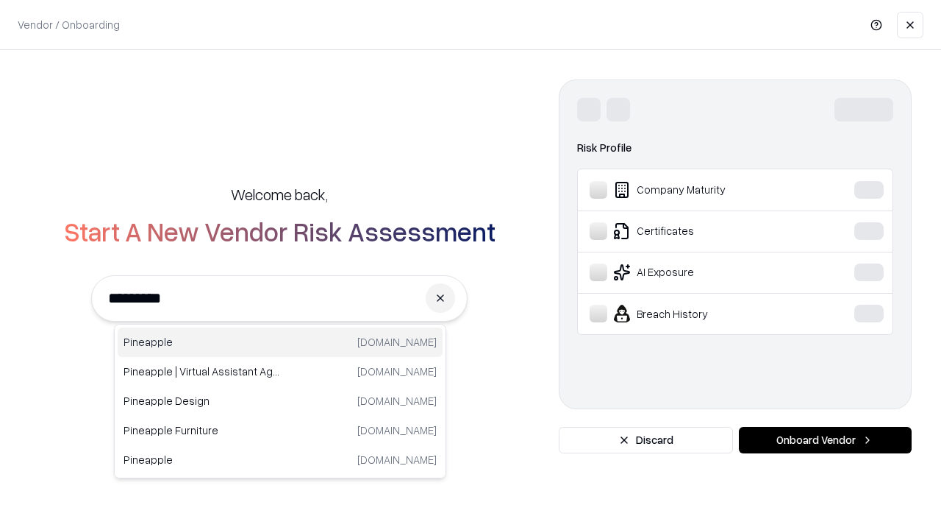  Describe the element at coordinates (646, 440) in the screenshot. I see `button: Discard` at that location.